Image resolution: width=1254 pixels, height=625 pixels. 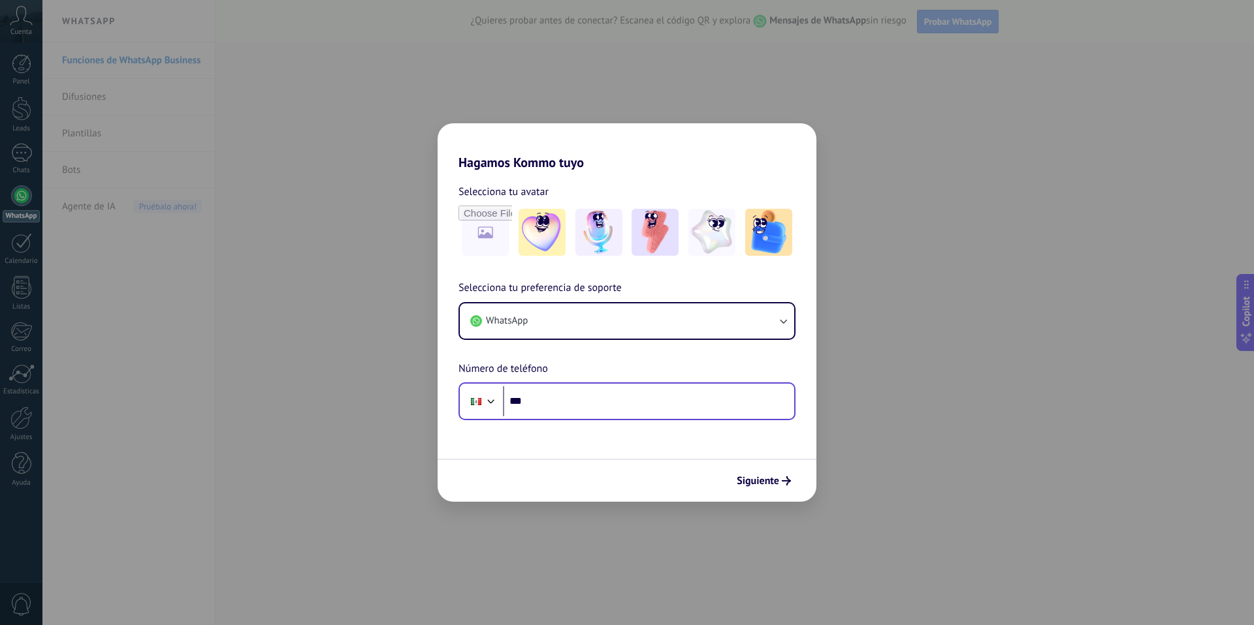 I want to click on span: Número de teléfono, so click(x=503, y=370).